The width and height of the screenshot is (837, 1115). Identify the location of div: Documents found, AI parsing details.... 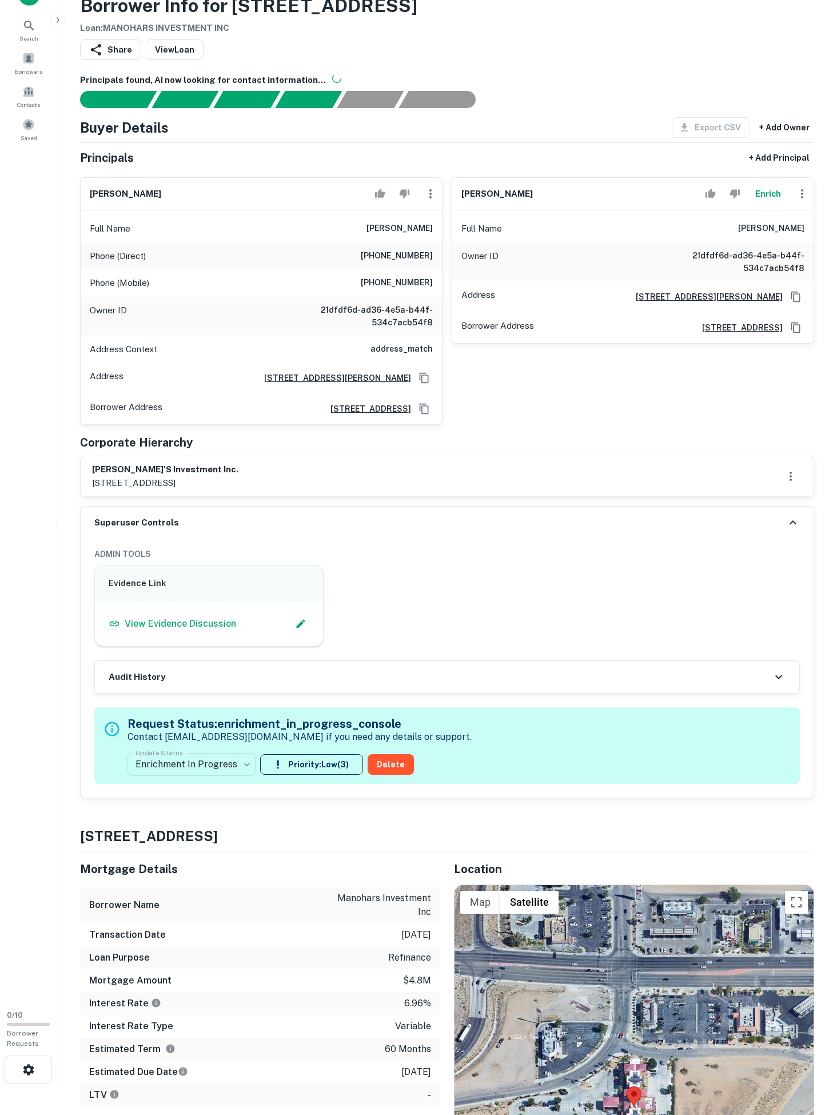
(246, 99).